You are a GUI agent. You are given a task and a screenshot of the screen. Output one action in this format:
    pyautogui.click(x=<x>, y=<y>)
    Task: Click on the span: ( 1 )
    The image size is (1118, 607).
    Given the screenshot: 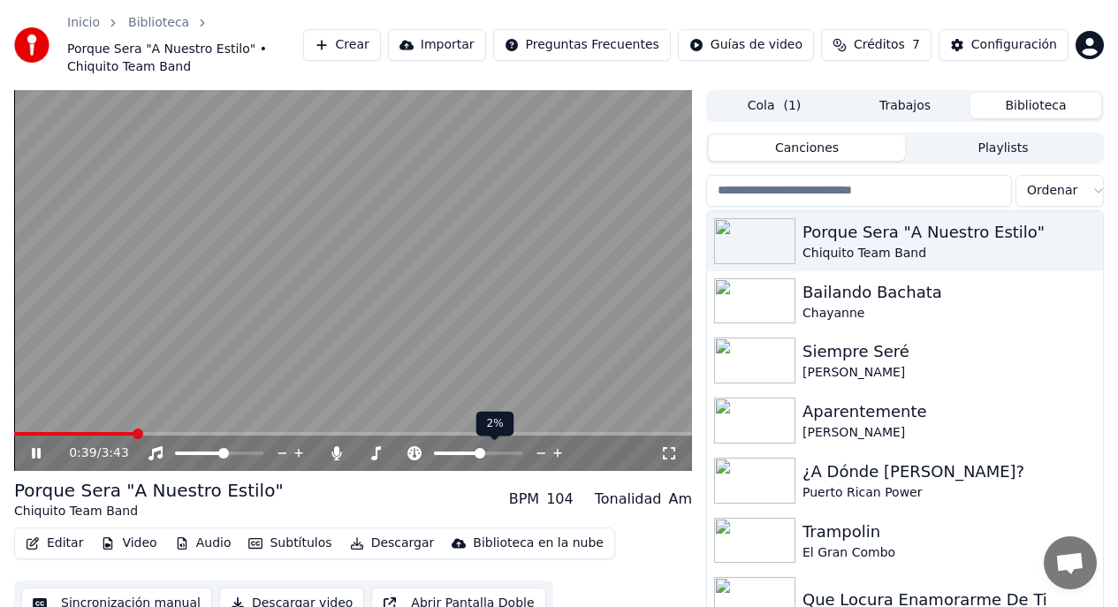 What is the action you would take?
    pyautogui.click(x=792, y=106)
    